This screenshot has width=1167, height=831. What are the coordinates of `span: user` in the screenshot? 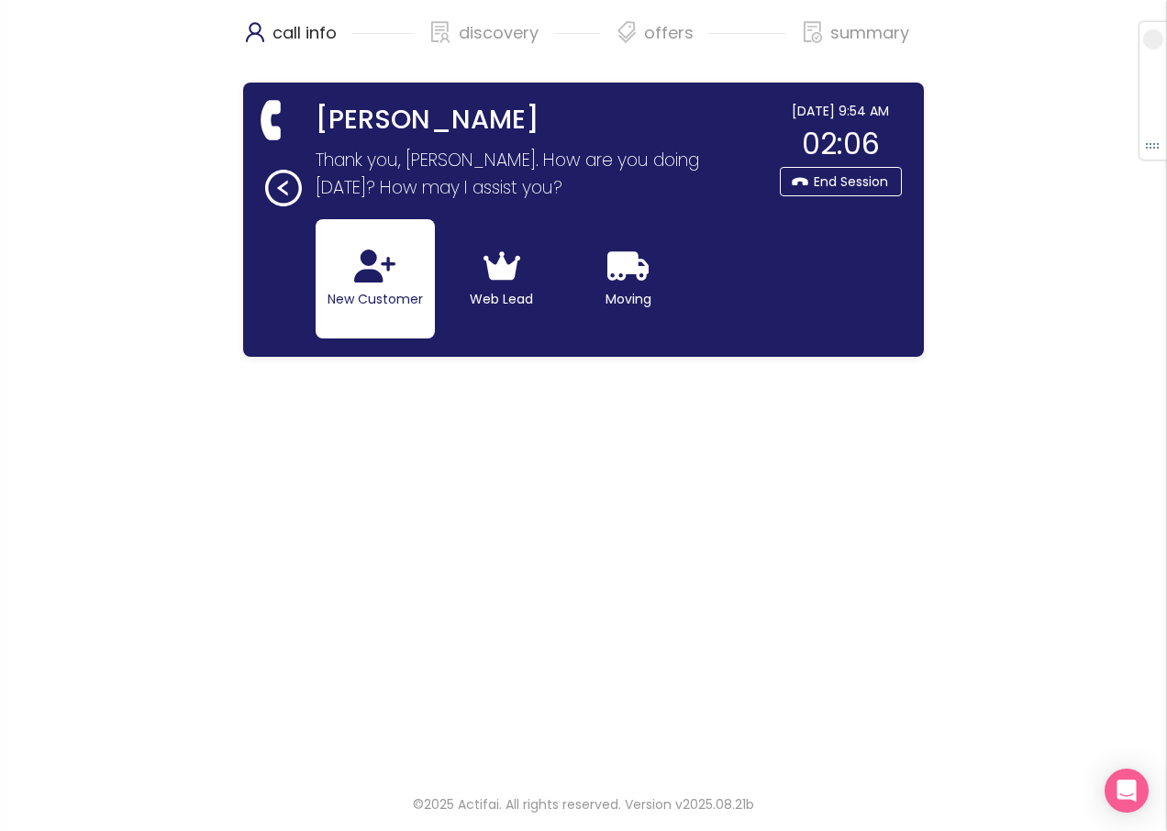 It's located at (255, 32).